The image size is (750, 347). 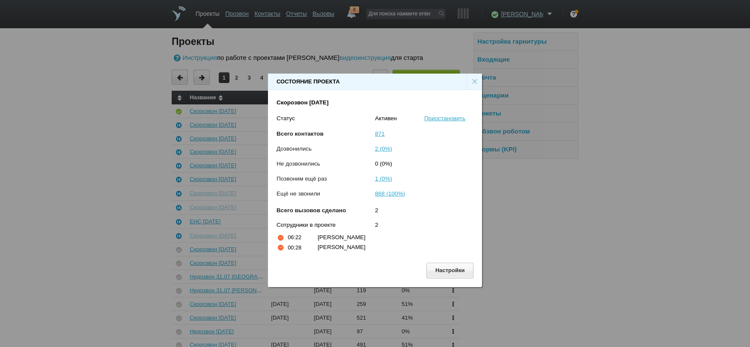 What do you see at coordinates (384, 164) in the screenshot?
I see `span: 0 (0%)` at bounding box center [384, 164].